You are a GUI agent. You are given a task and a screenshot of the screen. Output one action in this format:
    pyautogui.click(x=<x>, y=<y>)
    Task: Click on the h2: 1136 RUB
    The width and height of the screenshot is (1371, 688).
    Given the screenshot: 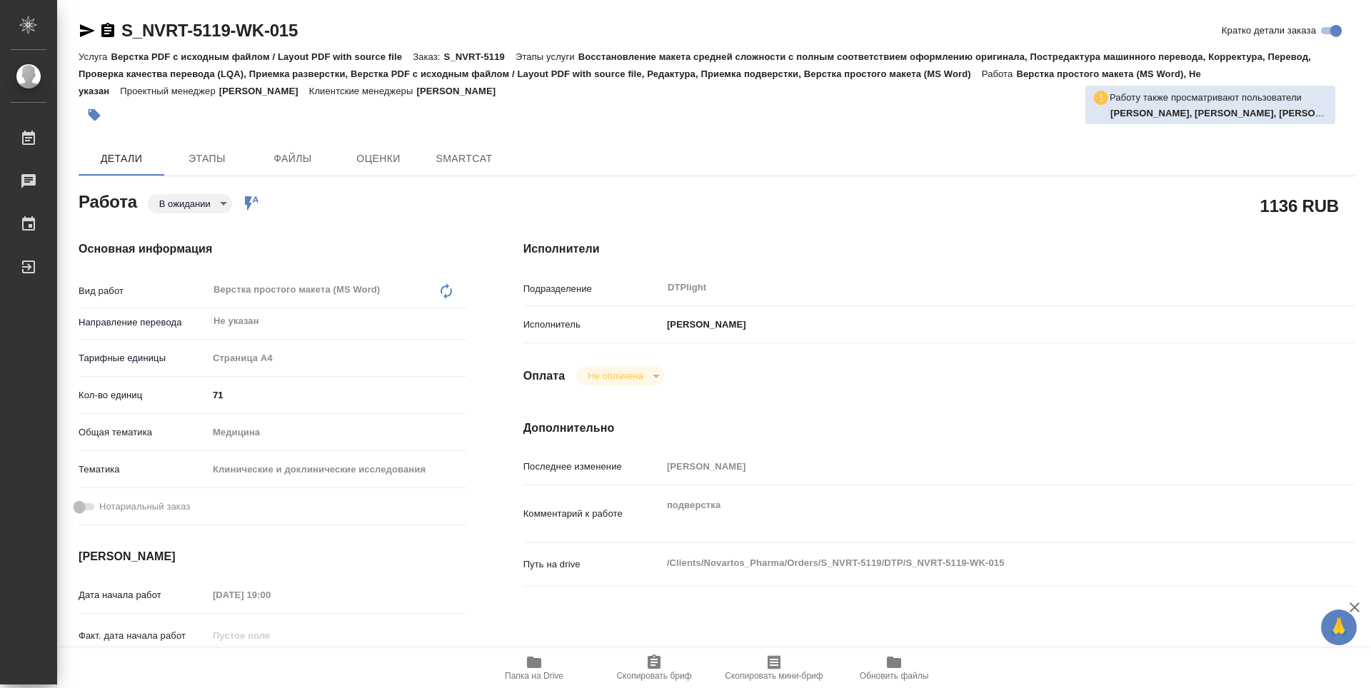 What is the action you would take?
    pyautogui.click(x=1299, y=206)
    